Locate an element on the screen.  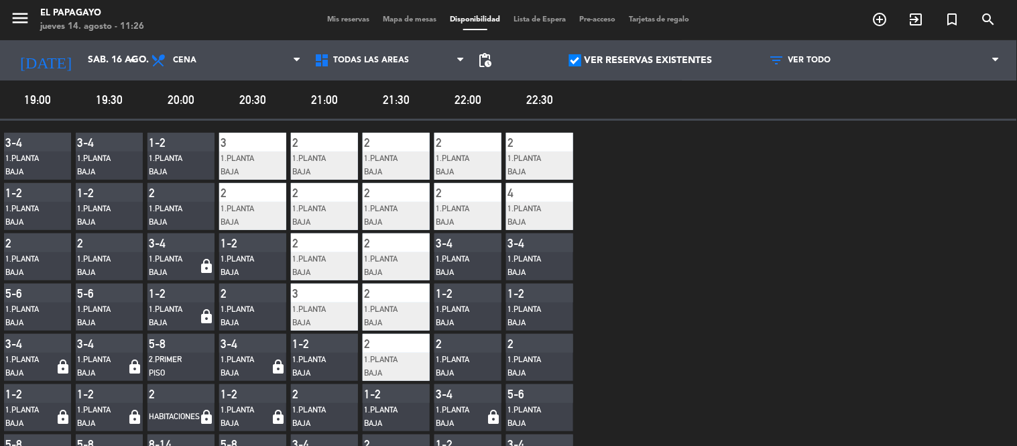
div: 4 is located at coordinates (524, 192).